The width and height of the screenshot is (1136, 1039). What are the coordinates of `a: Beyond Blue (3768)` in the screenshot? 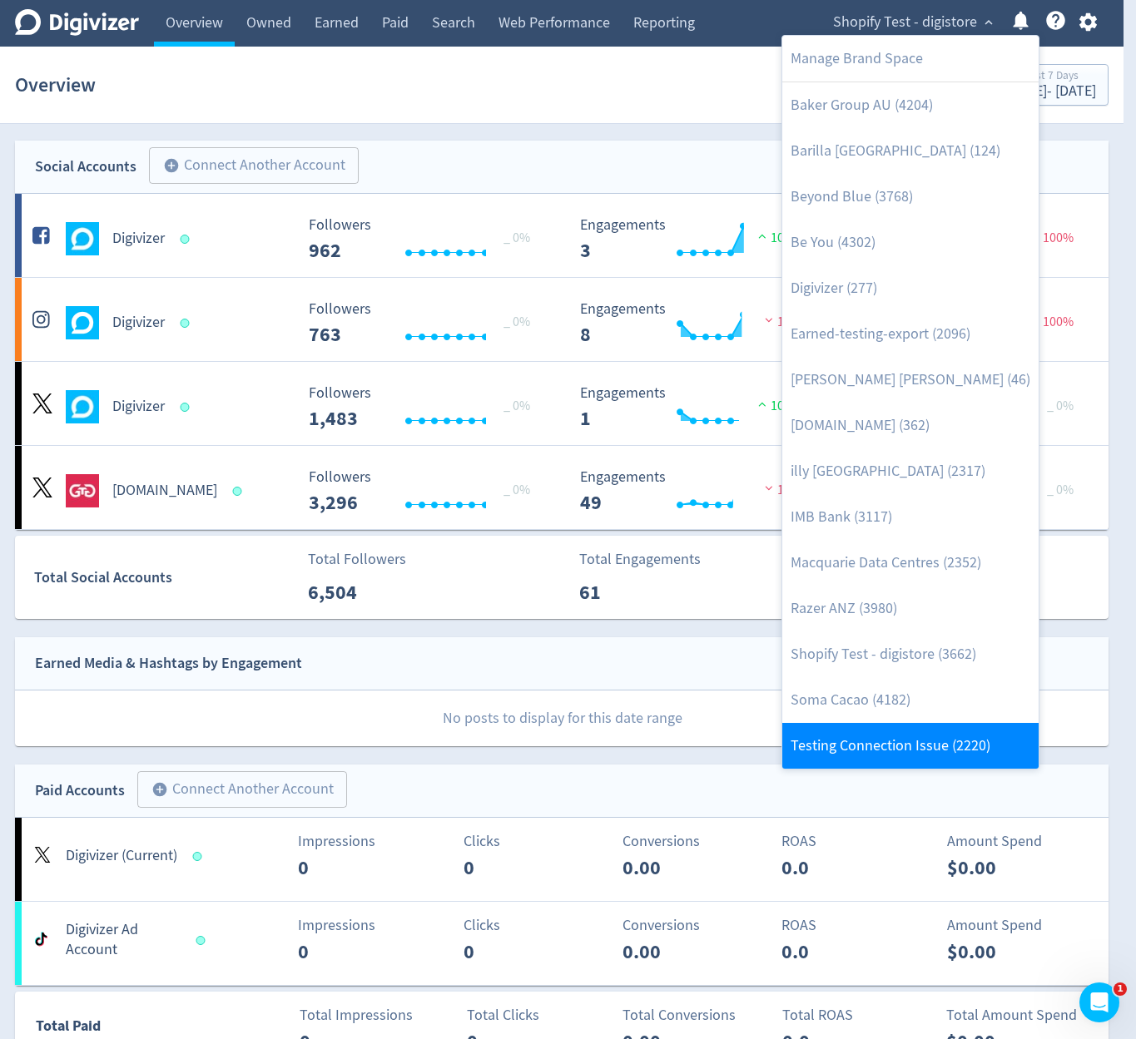 It's located at (910, 196).